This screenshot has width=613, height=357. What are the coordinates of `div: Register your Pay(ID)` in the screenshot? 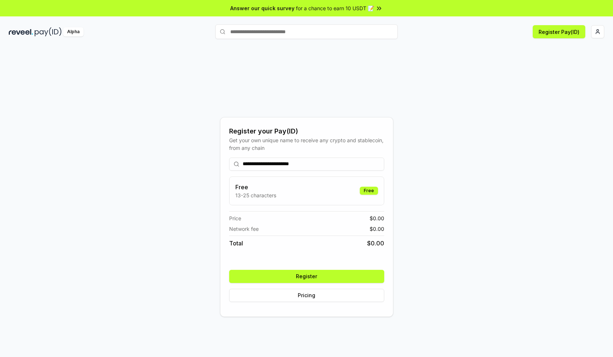 It's located at (307, 131).